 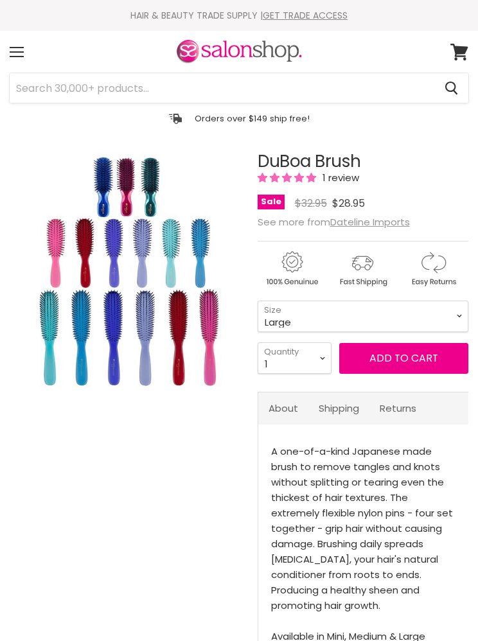 What do you see at coordinates (397, 408) in the screenshot?
I see `a: Returns` at bounding box center [397, 408].